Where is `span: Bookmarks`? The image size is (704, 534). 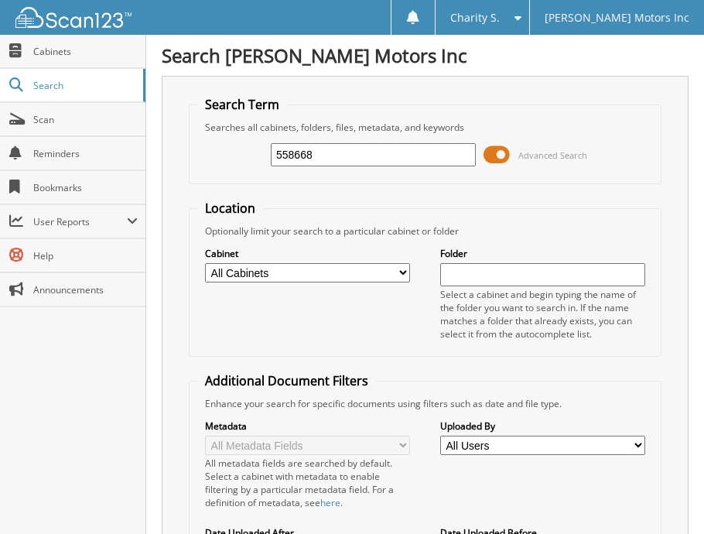
span: Bookmarks is located at coordinates (85, 187).